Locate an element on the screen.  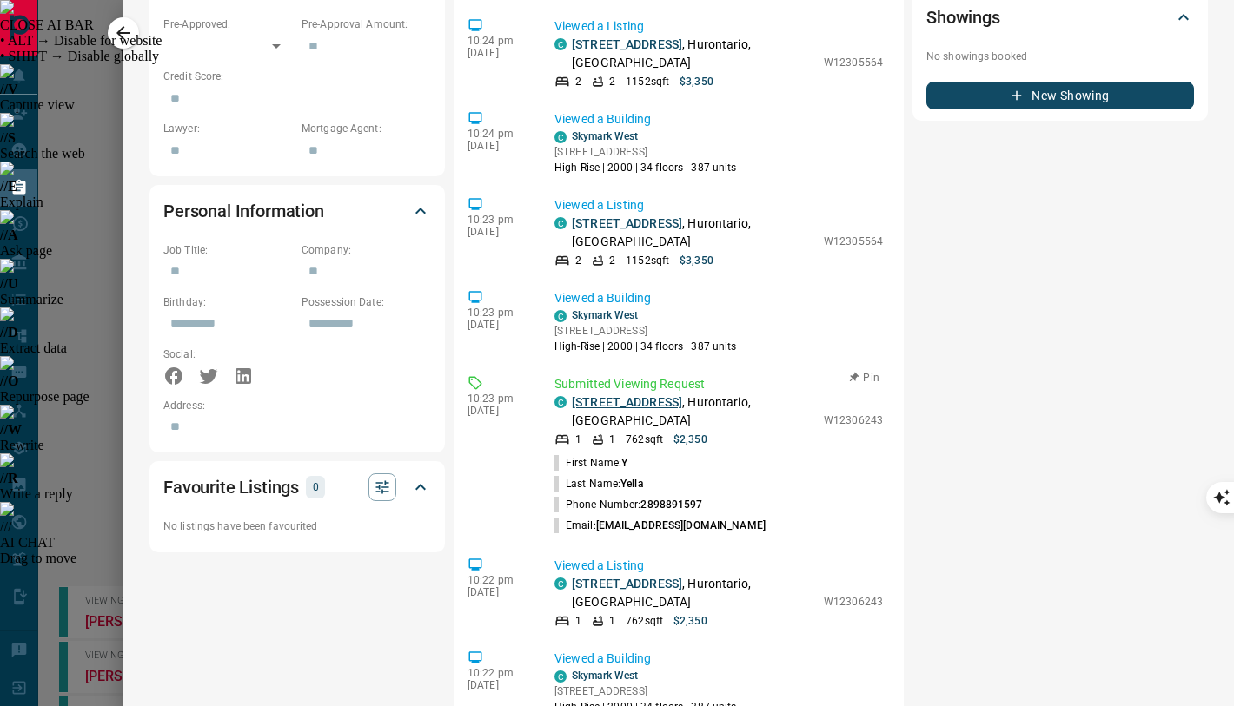
a: Skymark West is located at coordinates (605, 676).